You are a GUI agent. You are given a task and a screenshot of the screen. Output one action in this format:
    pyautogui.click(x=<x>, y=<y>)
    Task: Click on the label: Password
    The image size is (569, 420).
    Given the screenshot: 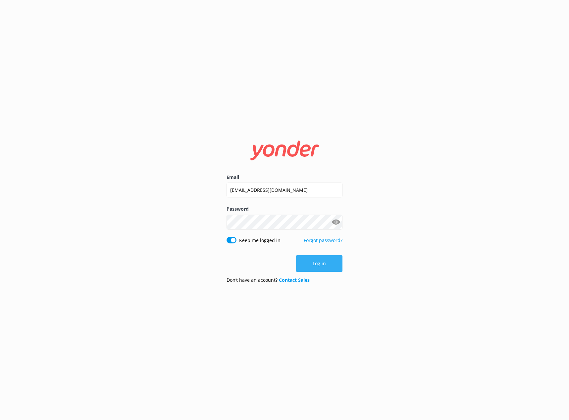 What is the action you would take?
    pyautogui.click(x=284, y=209)
    